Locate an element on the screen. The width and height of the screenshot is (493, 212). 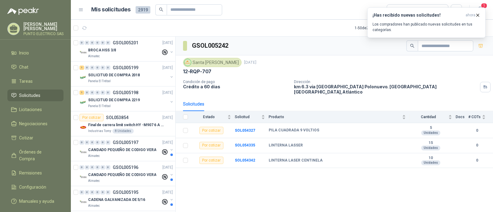
span: Inicio is located at coordinates (24, 53).